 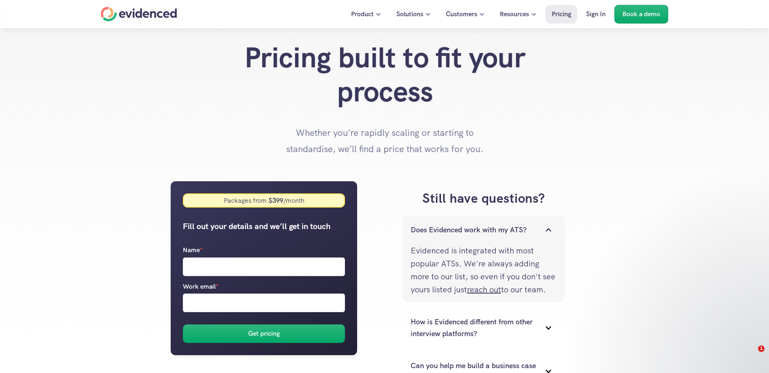 What do you see at coordinates (139, 14) in the screenshot?
I see `a: Home` at bounding box center [139, 14].